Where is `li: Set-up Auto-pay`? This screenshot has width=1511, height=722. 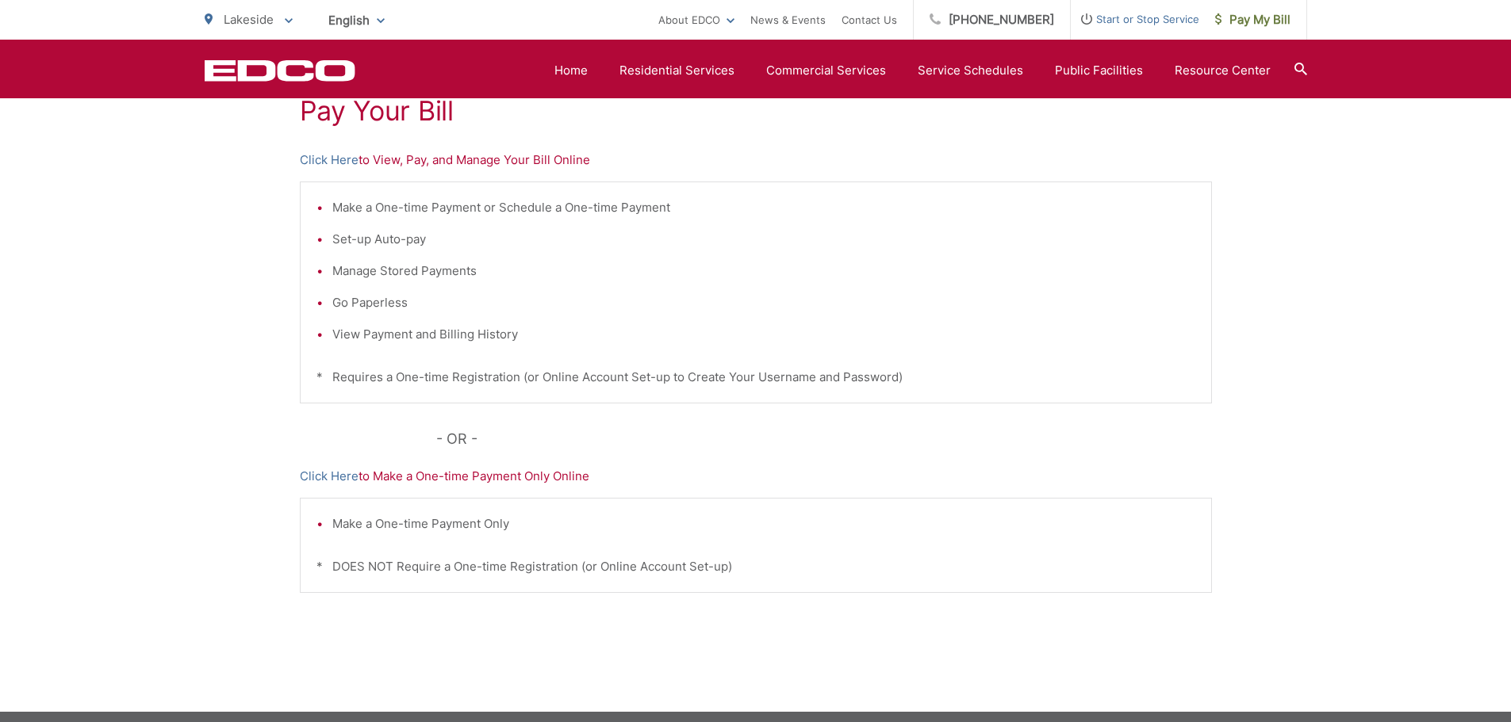 li: Set-up Auto-pay is located at coordinates (764, 239).